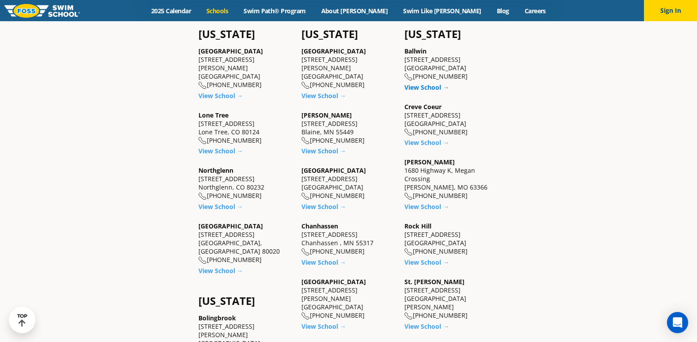 The image size is (697, 342). Describe the element at coordinates (415, 51) in the screenshot. I see `a: Ballwin` at that location.